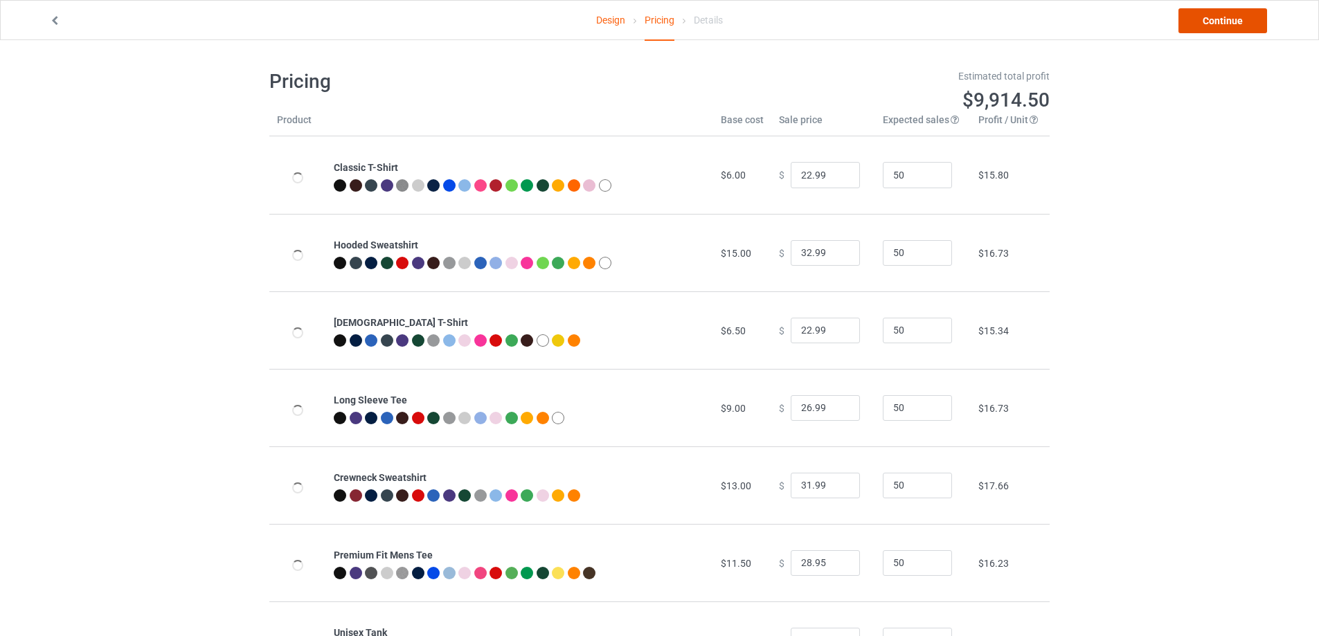  Describe the element at coordinates (733, 331) in the screenshot. I see `span: $6.50` at that location.